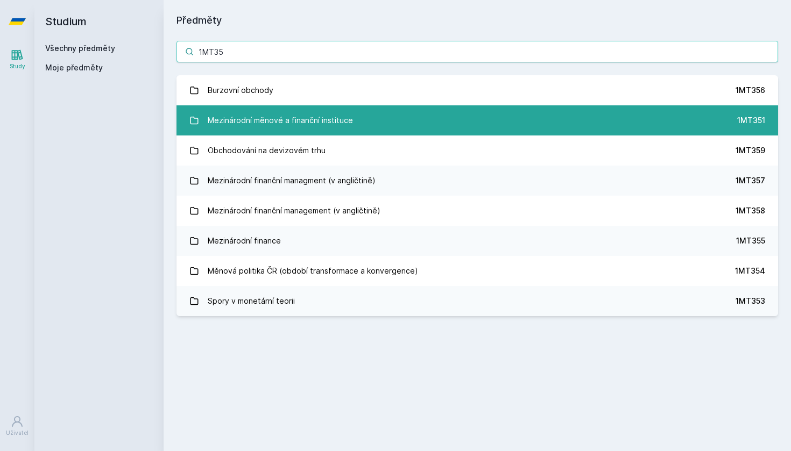  Describe the element at coordinates (477, 20) in the screenshot. I see `h1: Předměty` at that location.